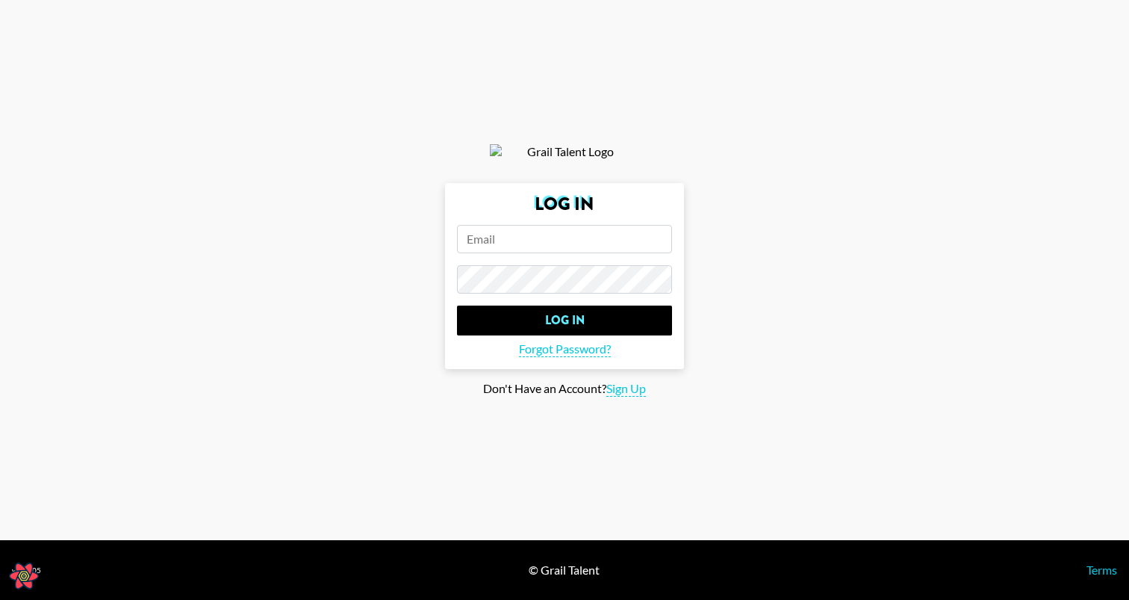  What do you see at coordinates (564, 570) in the screenshot?
I see `div: © Grail Talent` at bounding box center [564, 570].